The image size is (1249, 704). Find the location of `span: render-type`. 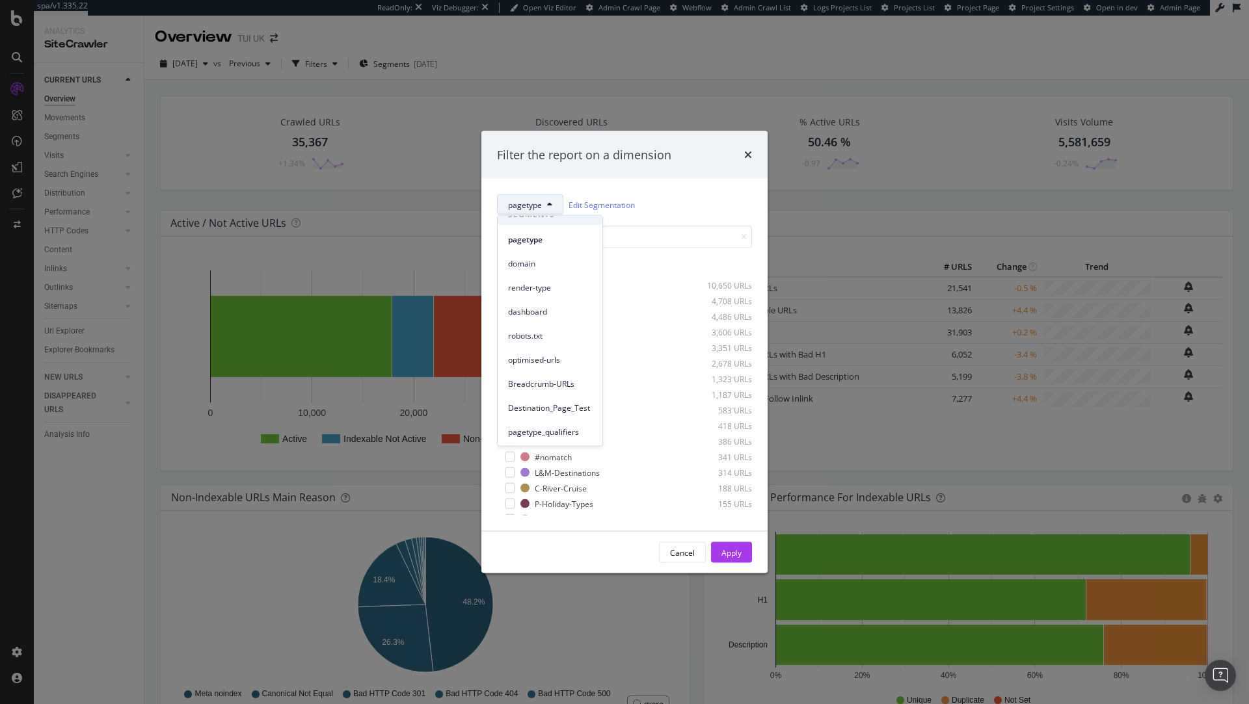

span: render-type is located at coordinates (549, 287).